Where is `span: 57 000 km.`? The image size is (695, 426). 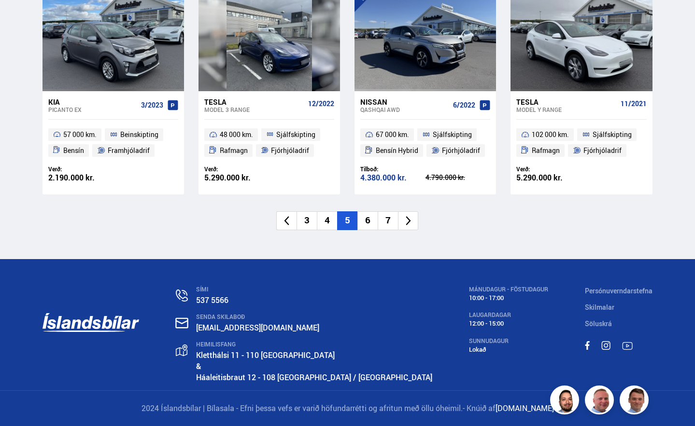 span: 57 000 km. is located at coordinates (80, 135).